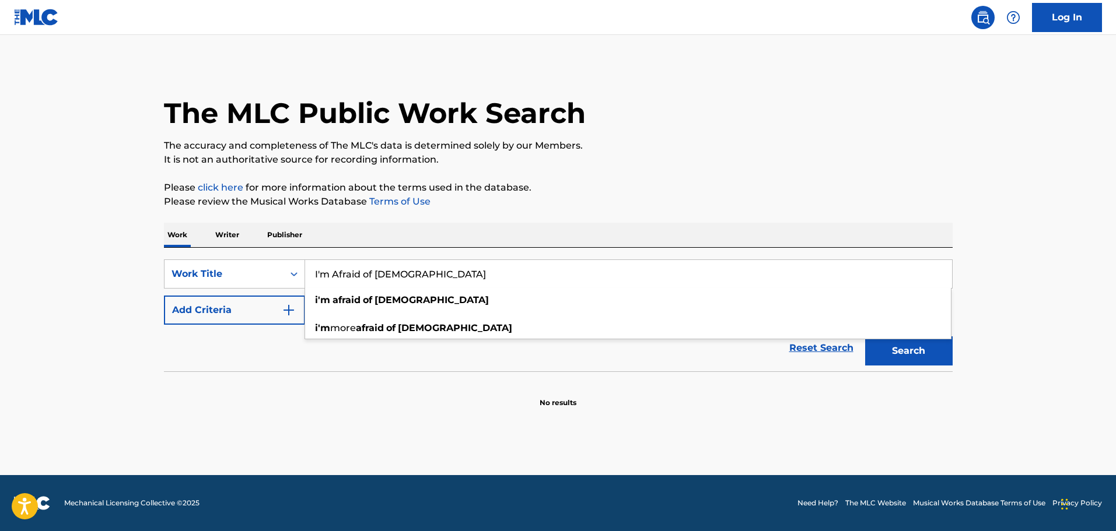 Image resolution: width=1116 pixels, height=531 pixels. Describe the element at coordinates (983, 17) in the screenshot. I see `a: Public Search` at that location.